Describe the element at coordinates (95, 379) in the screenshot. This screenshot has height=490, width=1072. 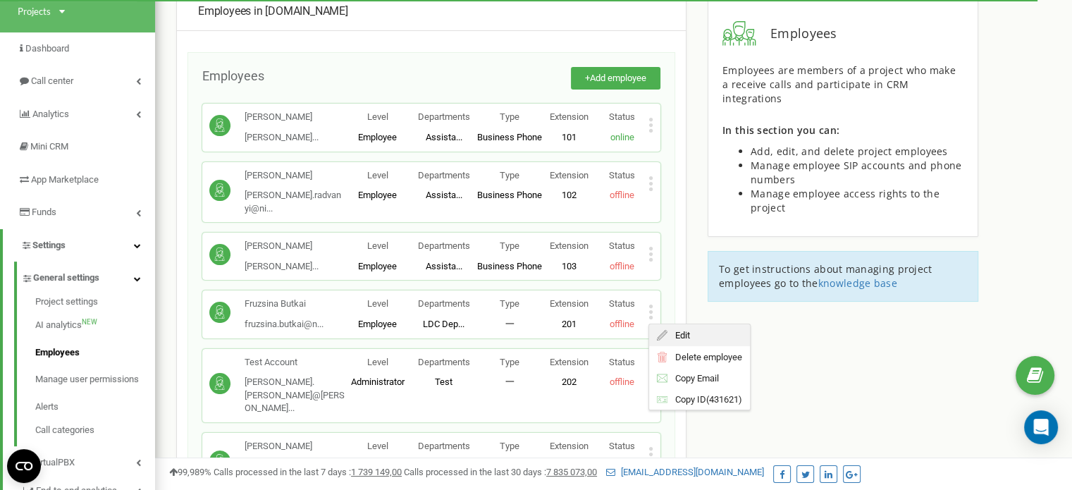
I see `a: Manage user permissions` at that location.